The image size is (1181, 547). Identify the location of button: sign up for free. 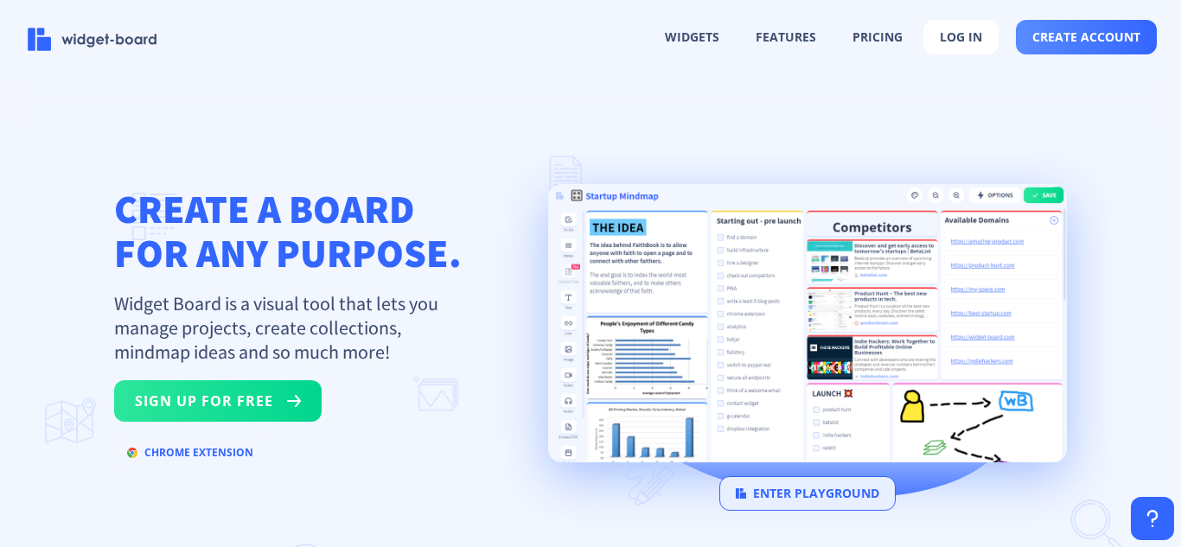
(218, 401).